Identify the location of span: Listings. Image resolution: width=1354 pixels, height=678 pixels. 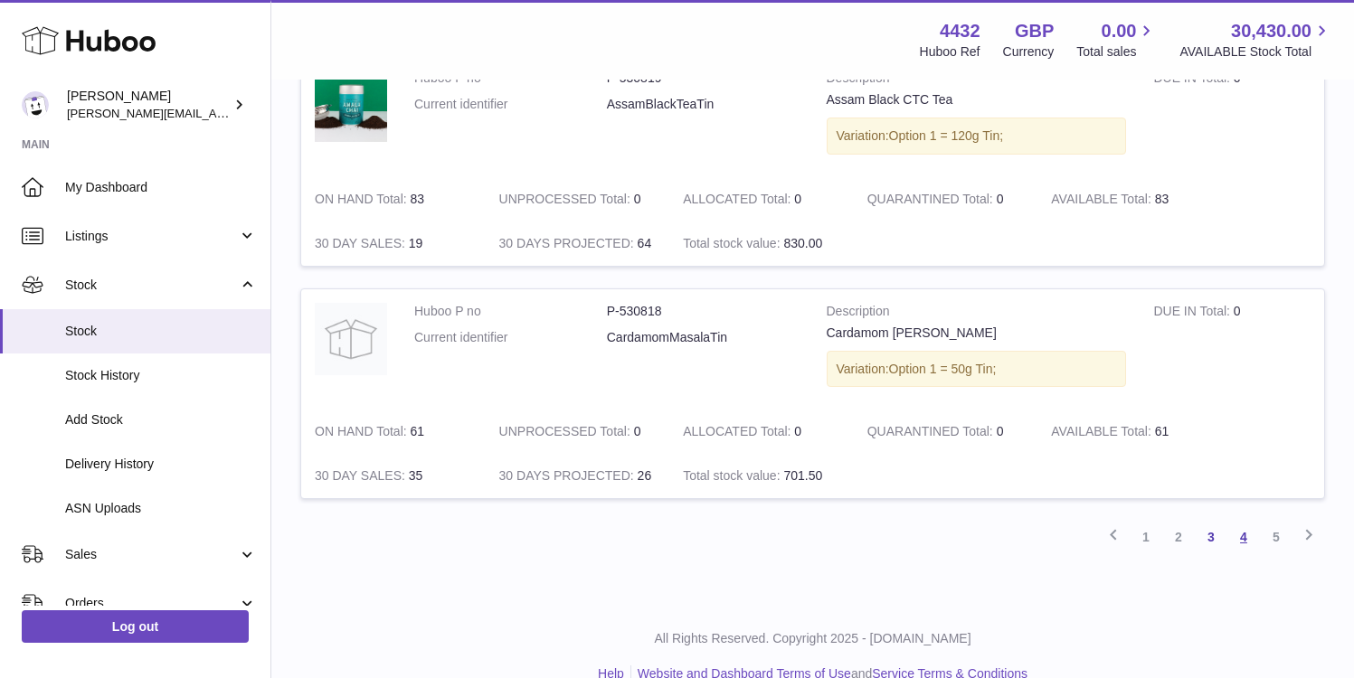
(151, 236).